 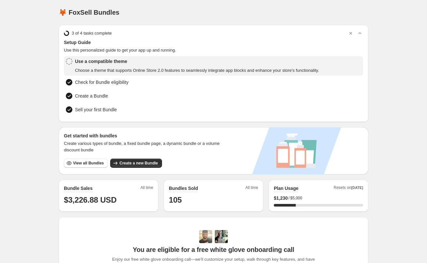 What do you see at coordinates (206, 236) in the screenshot?
I see `img: Adi` at bounding box center [206, 236].